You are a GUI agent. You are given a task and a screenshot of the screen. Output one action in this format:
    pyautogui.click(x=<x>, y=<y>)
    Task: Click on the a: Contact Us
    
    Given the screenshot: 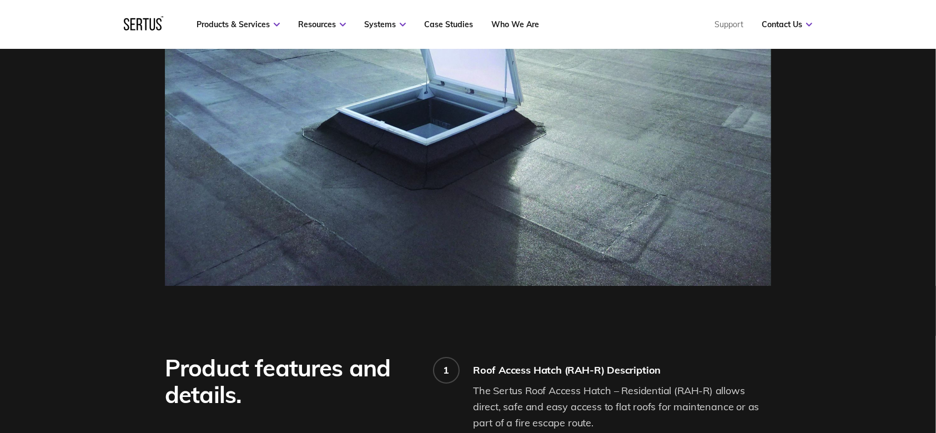 What is the action you would take?
    pyautogui.click(x=786, y=24)
    